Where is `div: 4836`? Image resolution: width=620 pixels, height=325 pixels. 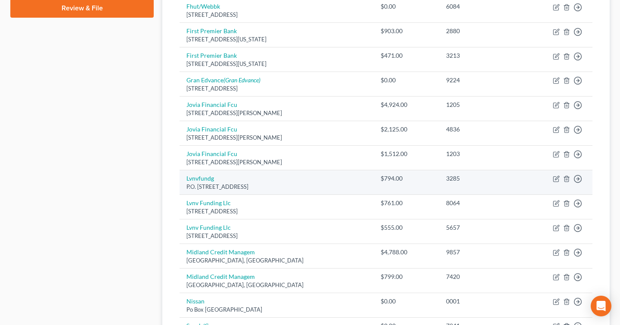
div: 4836 is located at coordinates (482, 129).